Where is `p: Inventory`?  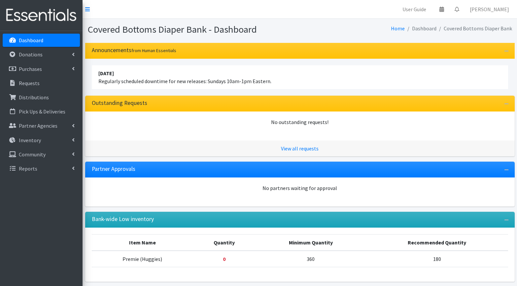
p: Inventory is located at coordinates (30, 140).